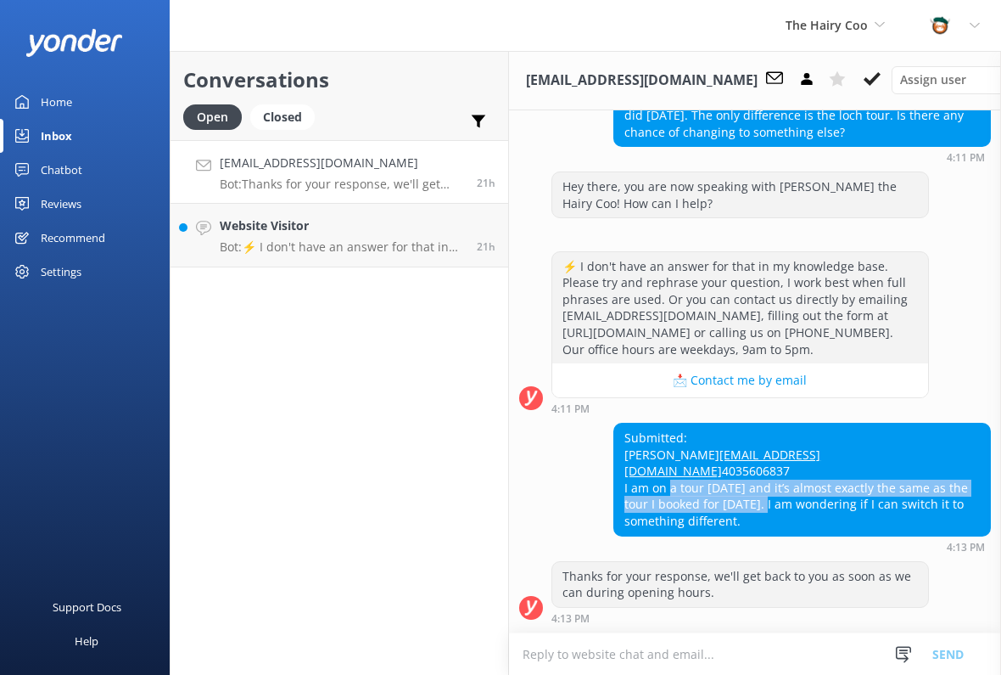  What do you see at coordinates (826, 25) in the screenshot?
I see `span: The Hairy Coo` at bounding box center [826, 25].